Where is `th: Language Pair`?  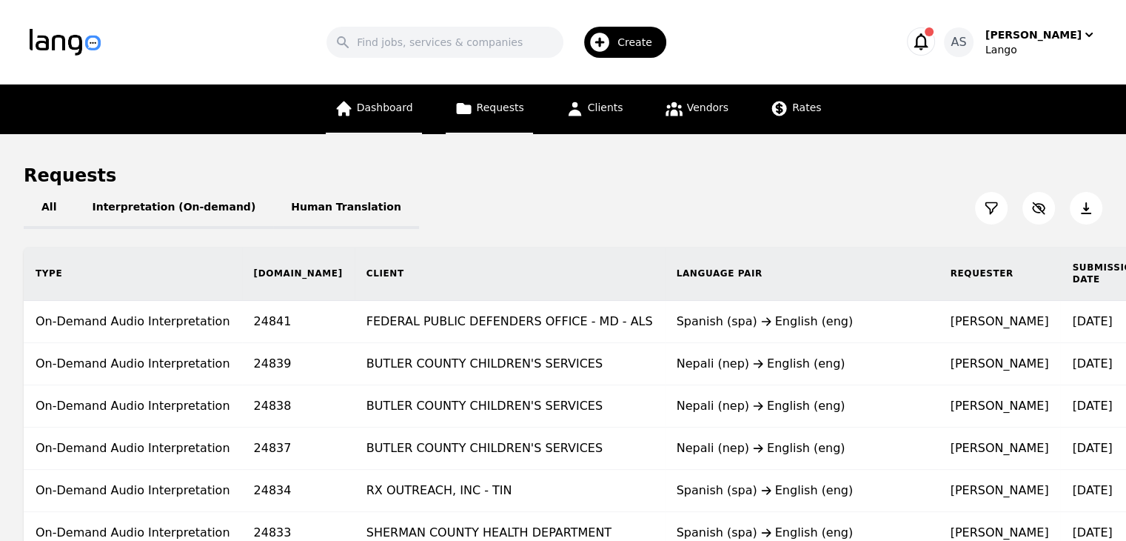
th: Language Pair is located at coordinates (802, 273).